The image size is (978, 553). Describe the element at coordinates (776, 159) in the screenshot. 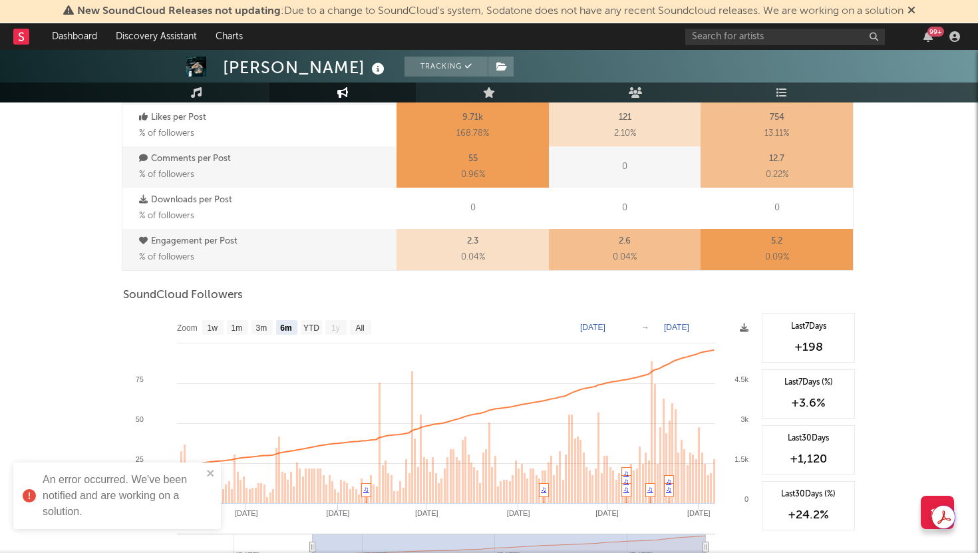

I see `p: 12.7` at that location.